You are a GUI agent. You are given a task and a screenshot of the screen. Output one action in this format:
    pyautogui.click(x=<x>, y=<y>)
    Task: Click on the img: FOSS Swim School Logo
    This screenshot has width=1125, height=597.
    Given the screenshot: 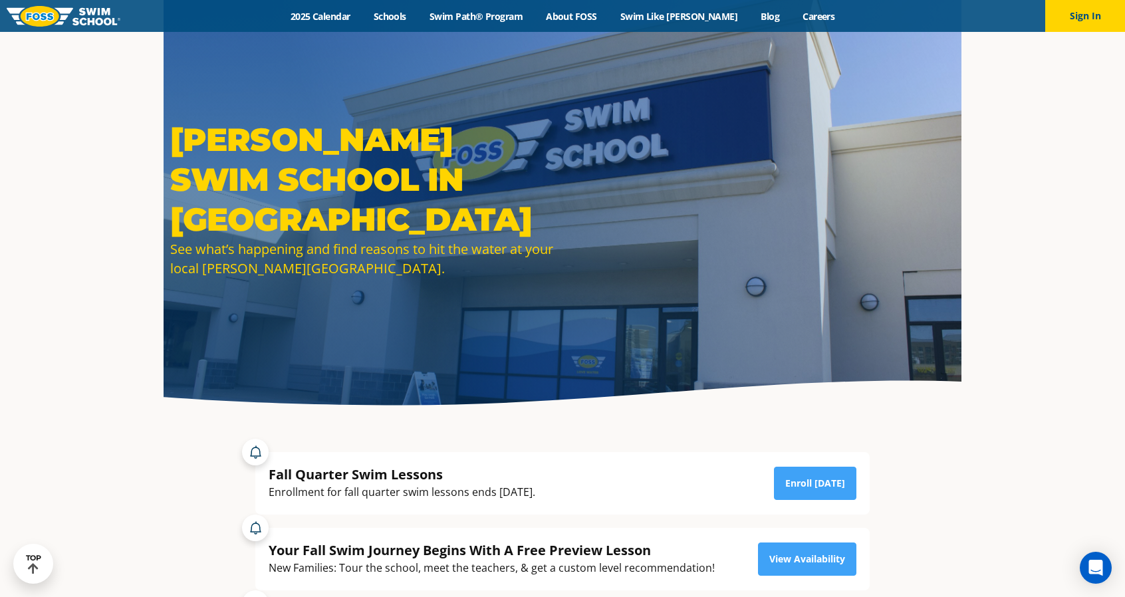 What is the action you would take?
    pyautogui.click(x=63, y=16)
    